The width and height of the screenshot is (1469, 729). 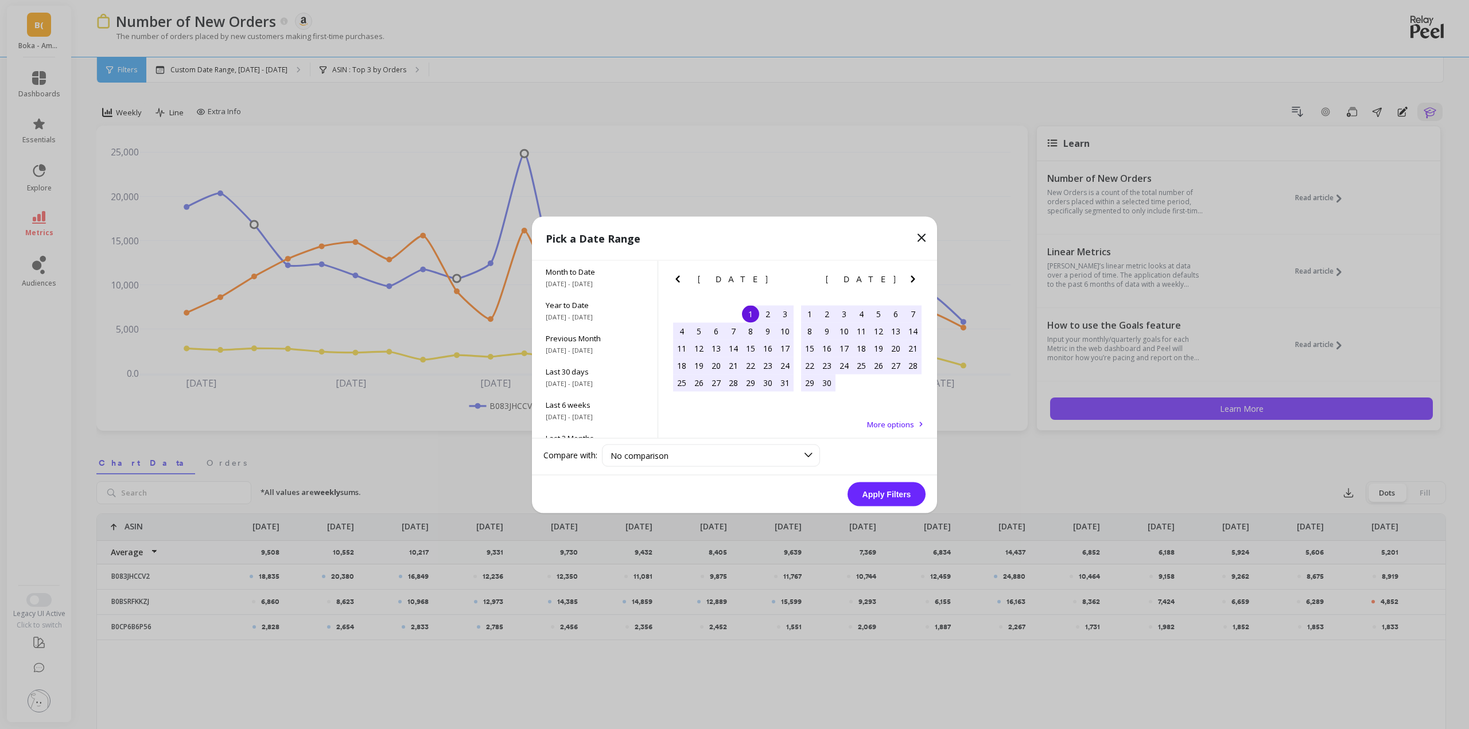 What do you see at coordinates (785, 314) in the screenshot?
I see `div: Choose Saturday, May 3rd, 2025` at bounding box center [785, 314].